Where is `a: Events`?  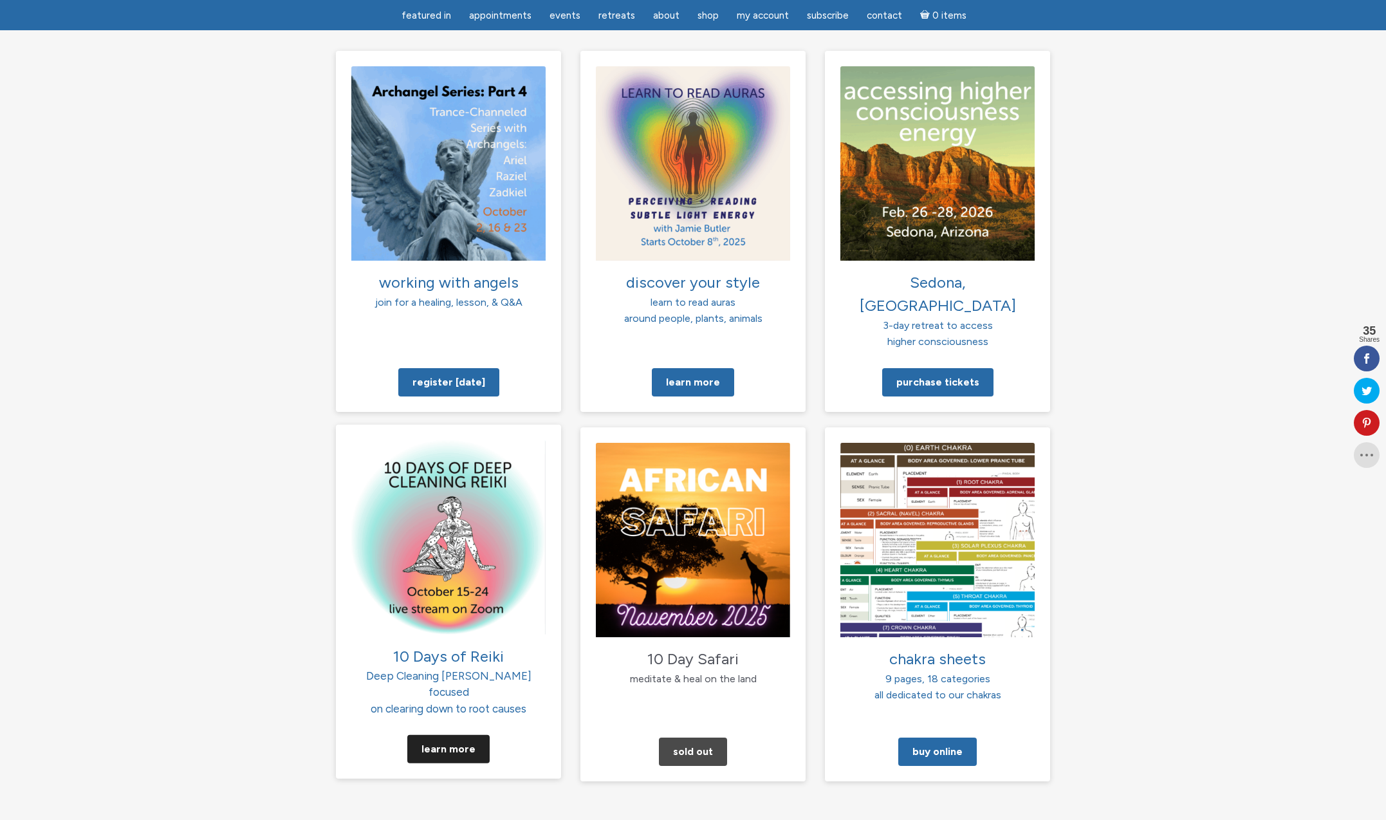 a: Events is located at coordinates (565, 15).